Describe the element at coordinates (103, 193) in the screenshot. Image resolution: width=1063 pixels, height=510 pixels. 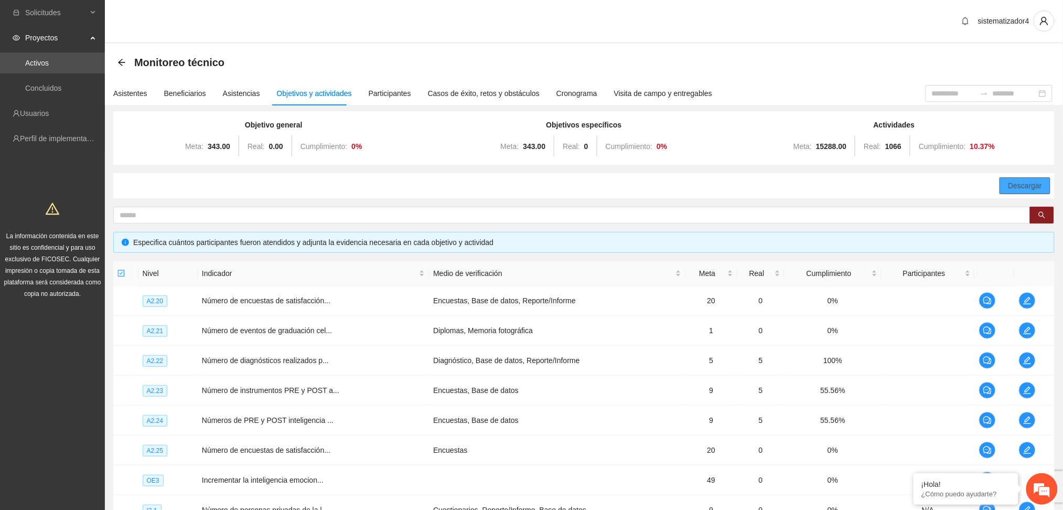
I see `span: Estamos en línea.` at that location.